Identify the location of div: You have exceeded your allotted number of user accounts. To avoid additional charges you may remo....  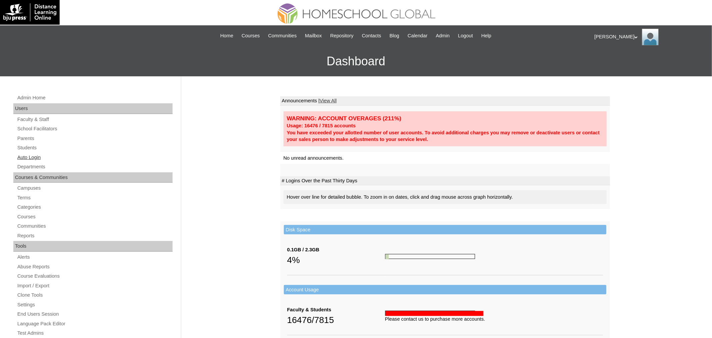
(445, 136).